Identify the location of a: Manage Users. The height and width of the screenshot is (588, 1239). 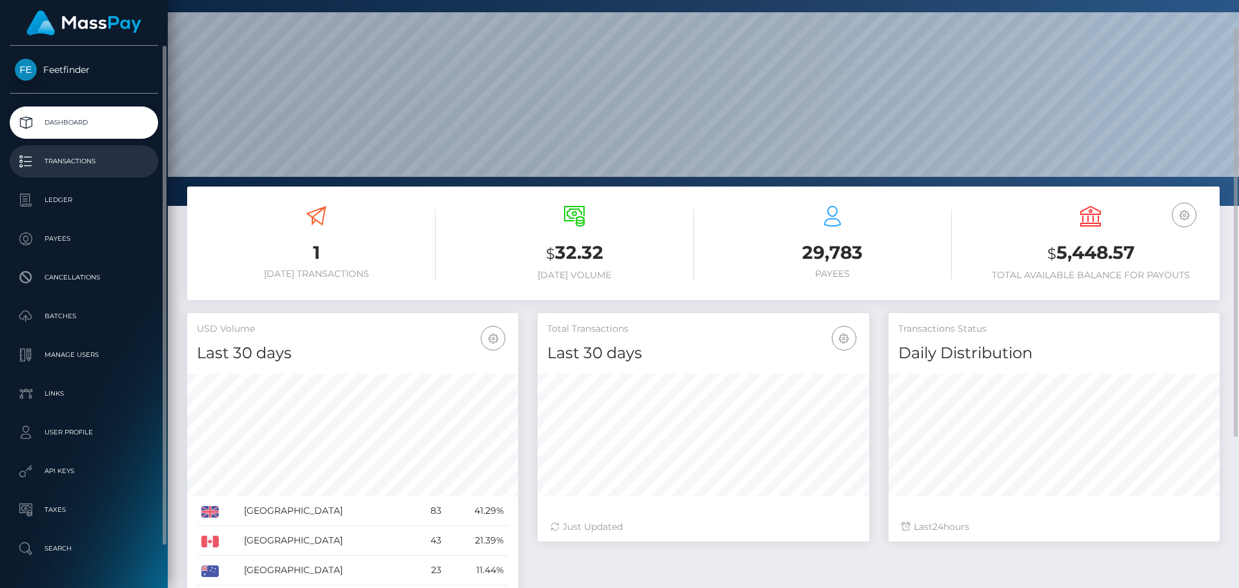
(84, 355).